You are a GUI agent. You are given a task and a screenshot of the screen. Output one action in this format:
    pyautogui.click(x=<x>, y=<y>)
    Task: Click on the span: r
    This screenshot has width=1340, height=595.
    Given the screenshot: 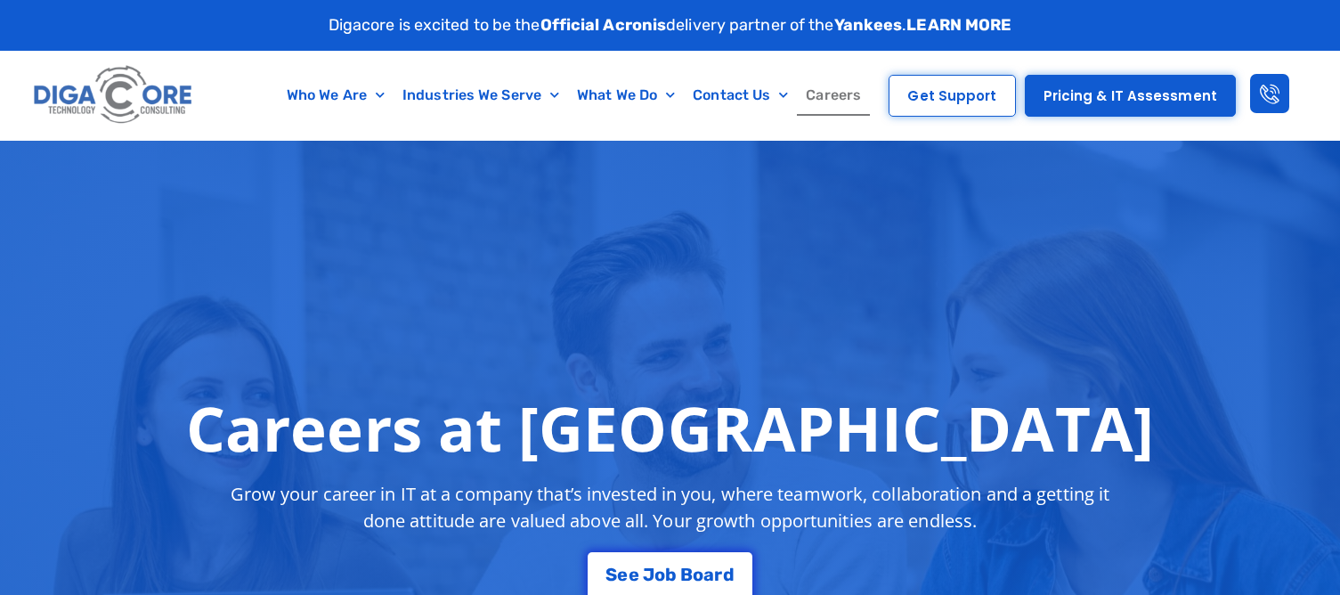 What is the action you would take?
    pyautogui.click(x=717, y=574)
    